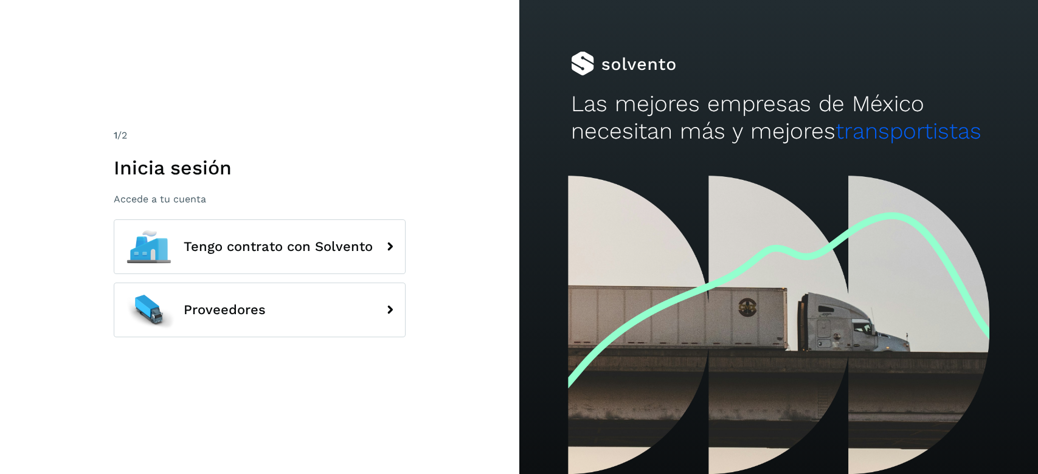  I want to click on span: Tengo contrato con Solvento, so click(278, 247).